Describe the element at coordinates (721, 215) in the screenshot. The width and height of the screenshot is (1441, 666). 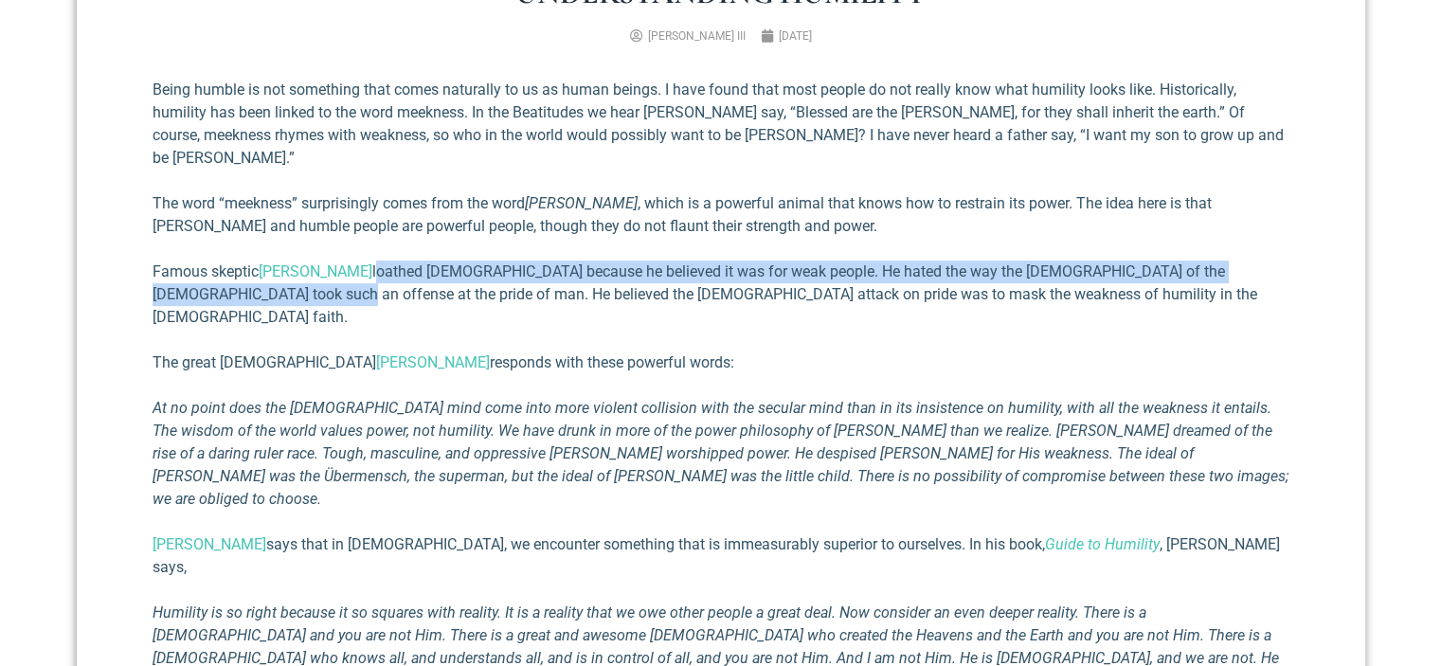
I see `p: The word “meekness” surprisingly comes from the word , which is a powerful animal that knows how ...` at that location.